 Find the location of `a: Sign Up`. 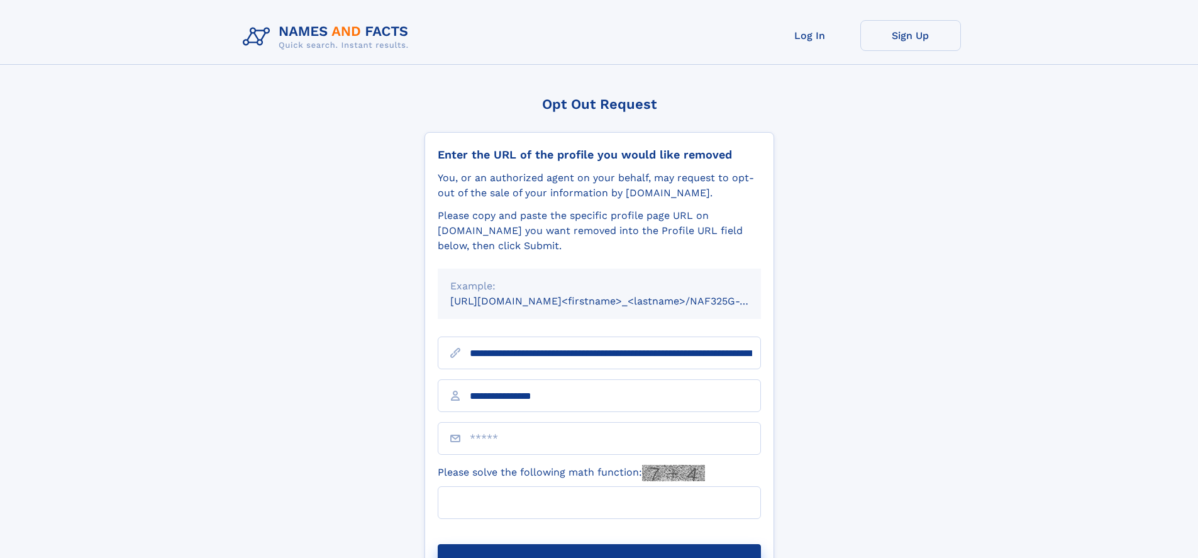

a: Sign Up is located at coordinates (911, 35).